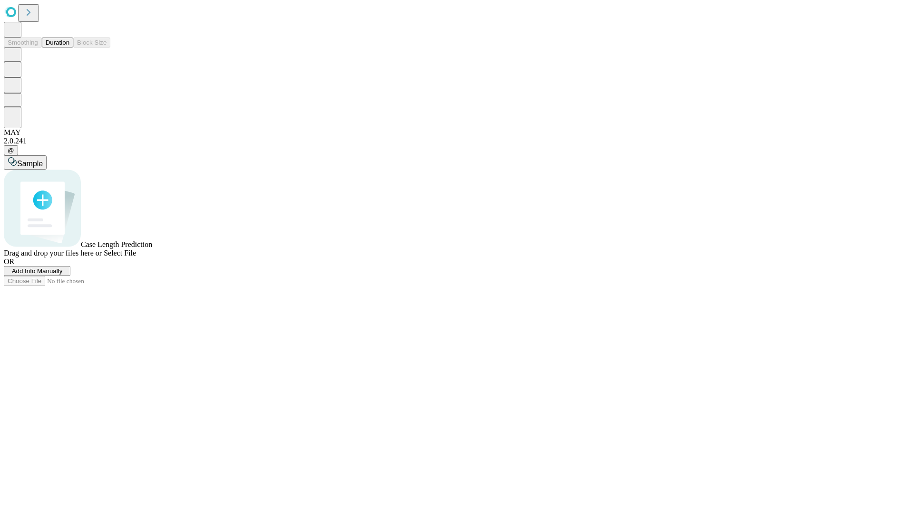  What do you see at coordinates (37, 271) in the screenshot?
I see `span: Add Info Manually` at bounding box center [37, 271].